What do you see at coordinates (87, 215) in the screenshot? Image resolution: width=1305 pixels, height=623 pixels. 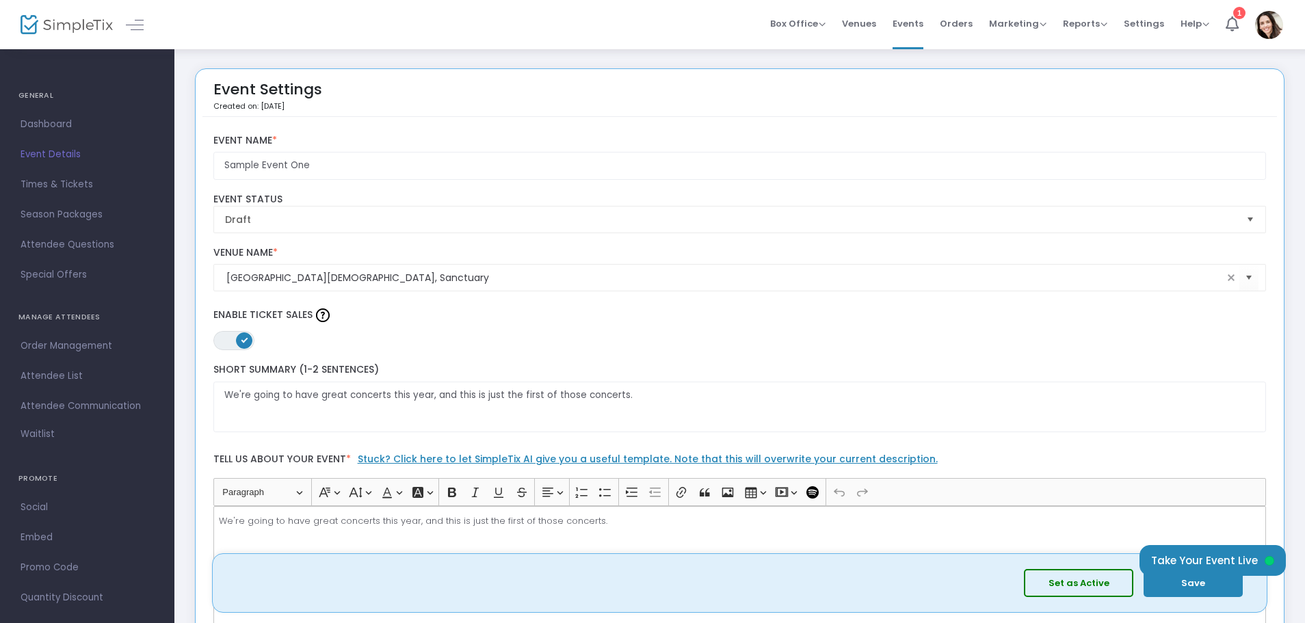 I see `span: Season Packages` at bounding box center [87, 215].